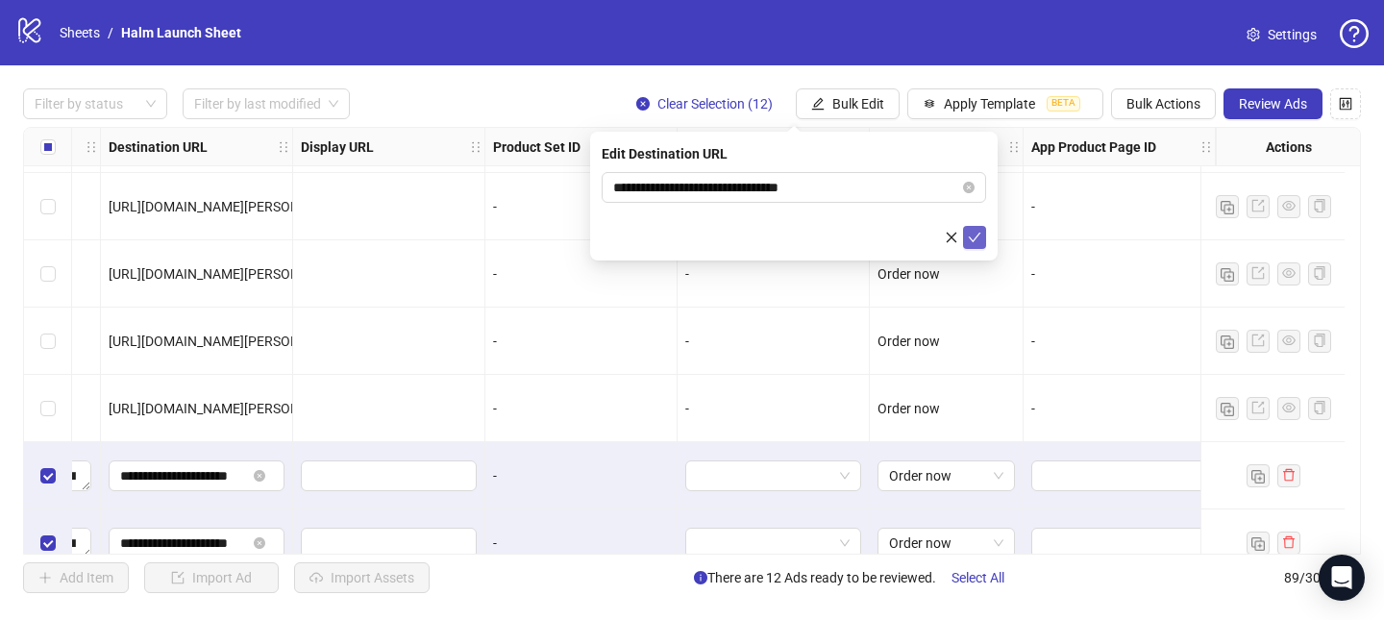 The height and width of the screenshot is (620, 1384). I want to click on span: close, so click(951, 237).